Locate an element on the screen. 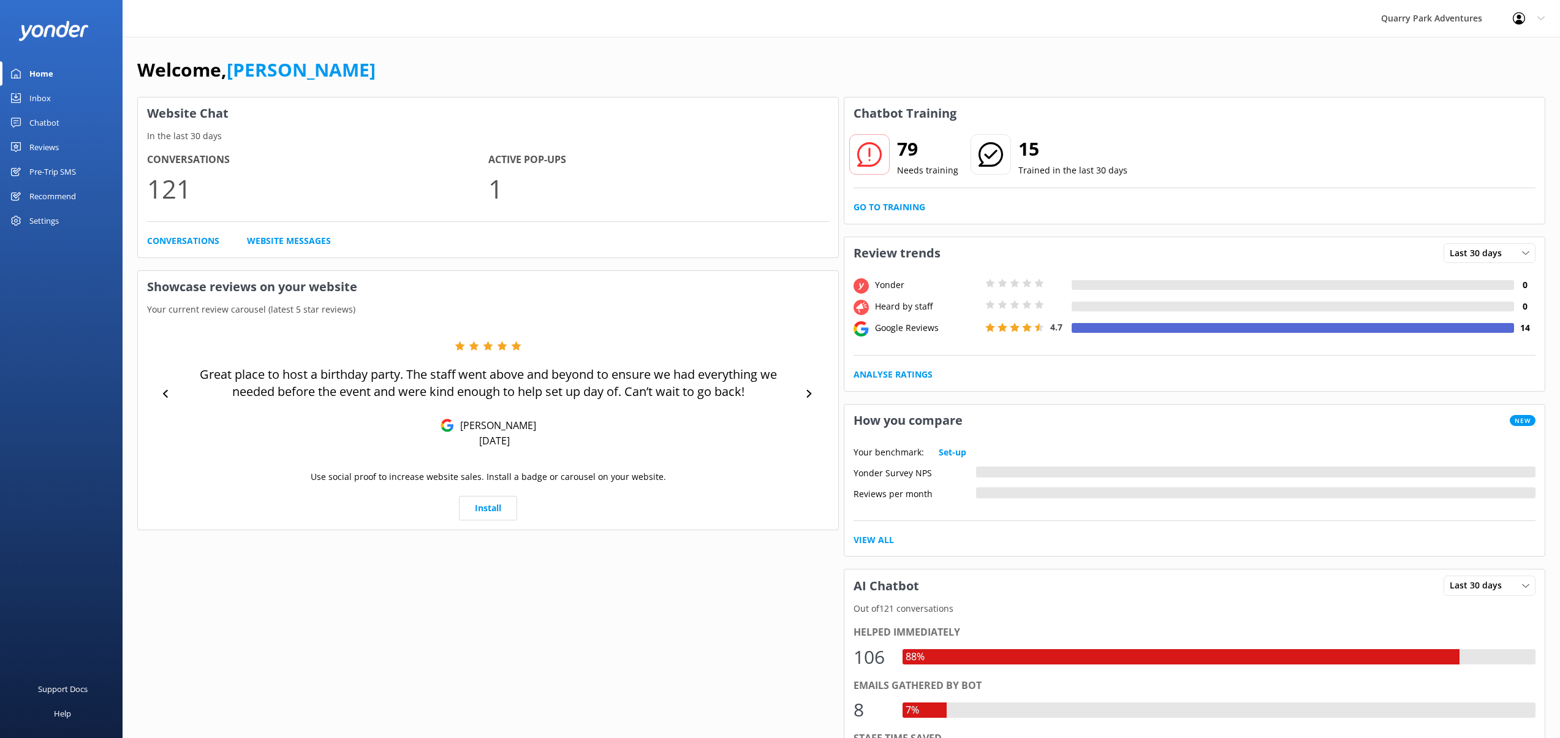 Image resolution: width=1560 pixels, height=738 pixels. p: In the last 30 days is located at coordinates (488, 136).